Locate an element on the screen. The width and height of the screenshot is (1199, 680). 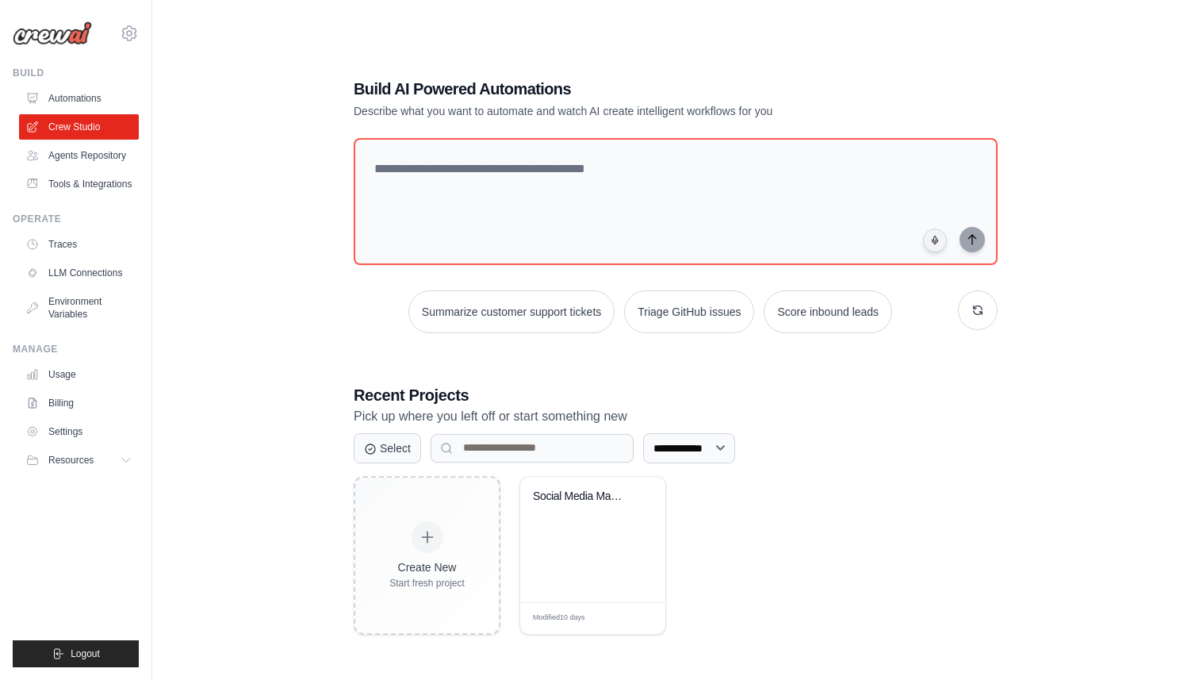
div: Create New is located at coordinates (427, 567).